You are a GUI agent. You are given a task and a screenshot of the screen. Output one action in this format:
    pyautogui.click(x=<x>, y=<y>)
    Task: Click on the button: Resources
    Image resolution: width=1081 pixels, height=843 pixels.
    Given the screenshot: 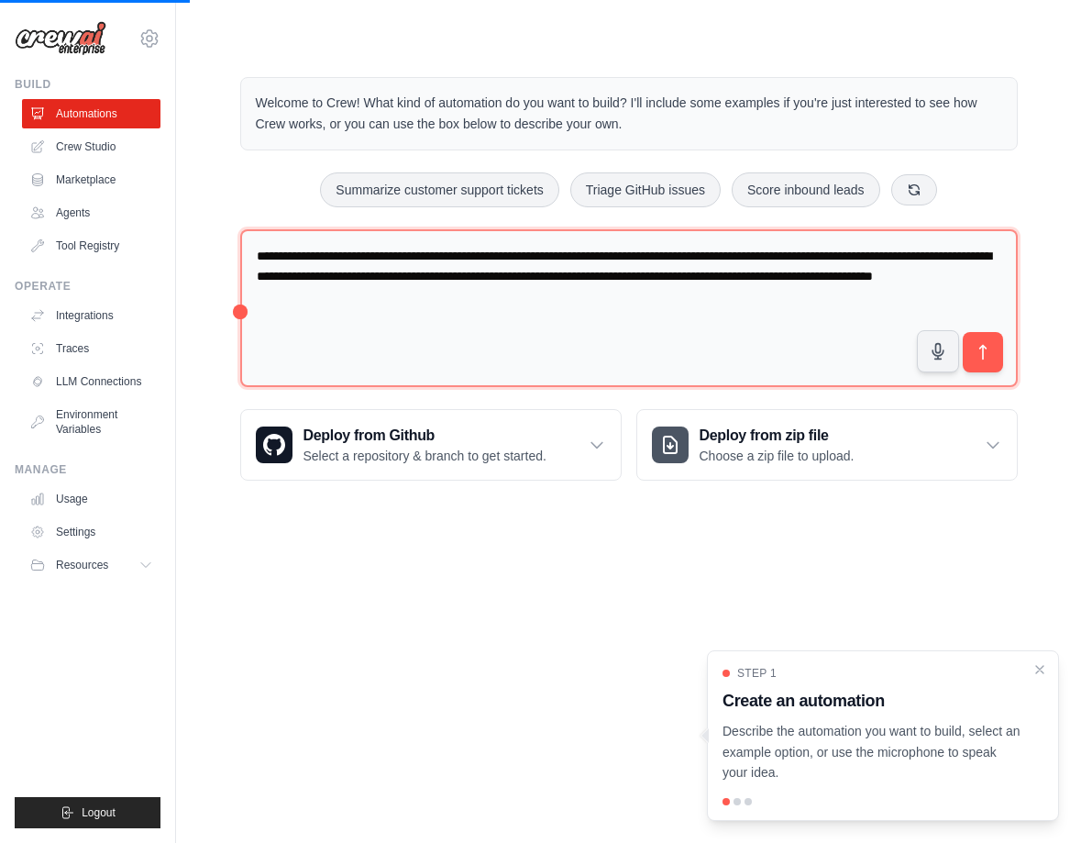 What is the action you would take?
    pyautogui.click(x=91, y=565)
    